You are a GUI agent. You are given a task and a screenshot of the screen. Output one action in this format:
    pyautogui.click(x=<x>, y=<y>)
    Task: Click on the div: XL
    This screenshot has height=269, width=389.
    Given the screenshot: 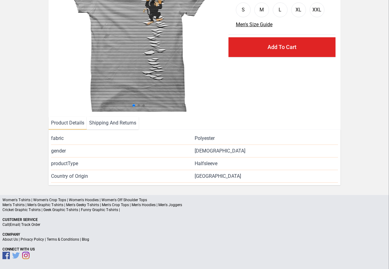 What is the action you would take?
    pyautogui.click(x=298, y=10)
    